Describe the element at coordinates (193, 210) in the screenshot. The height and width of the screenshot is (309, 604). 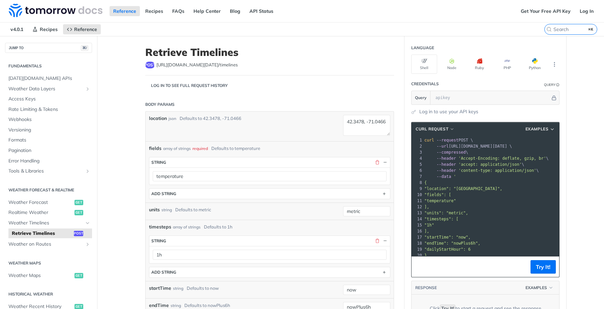
I see `div: Defaults to metric` at that location.